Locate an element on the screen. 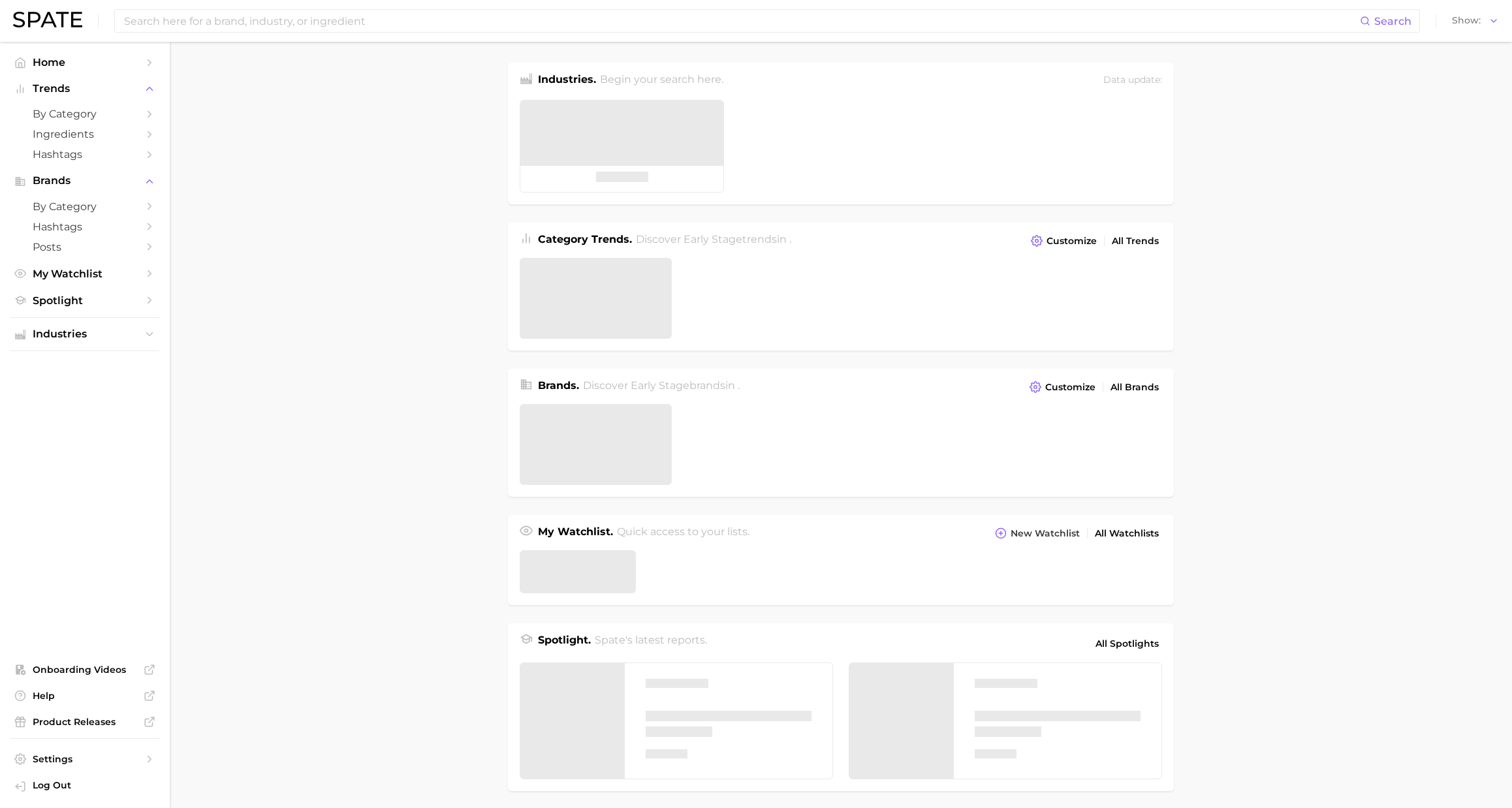 The image size is (1512, 808). span: Ingredients is located at coordinates (85, 133).